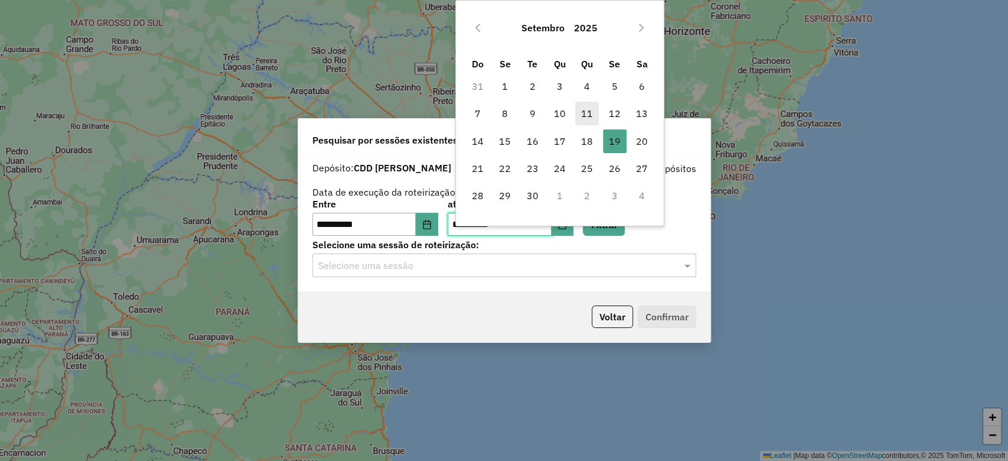  What do you see at coordinates (587, 113) in the screenshot?
I see `td: 11` at bounding box center [587, 113].